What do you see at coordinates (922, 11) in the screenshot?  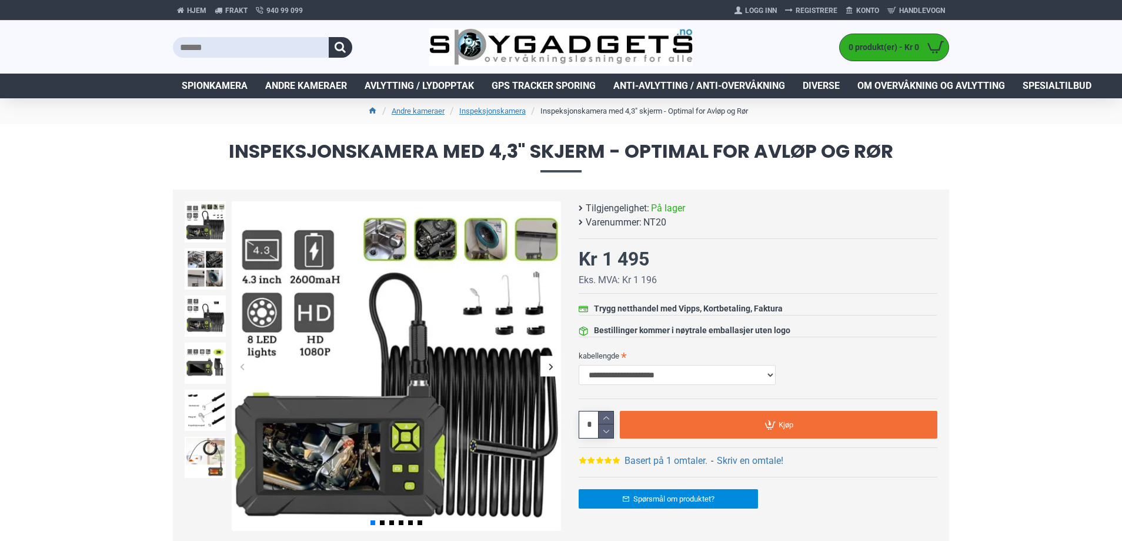 I see `span: Handlevogn` at bounding box center [922, 11].